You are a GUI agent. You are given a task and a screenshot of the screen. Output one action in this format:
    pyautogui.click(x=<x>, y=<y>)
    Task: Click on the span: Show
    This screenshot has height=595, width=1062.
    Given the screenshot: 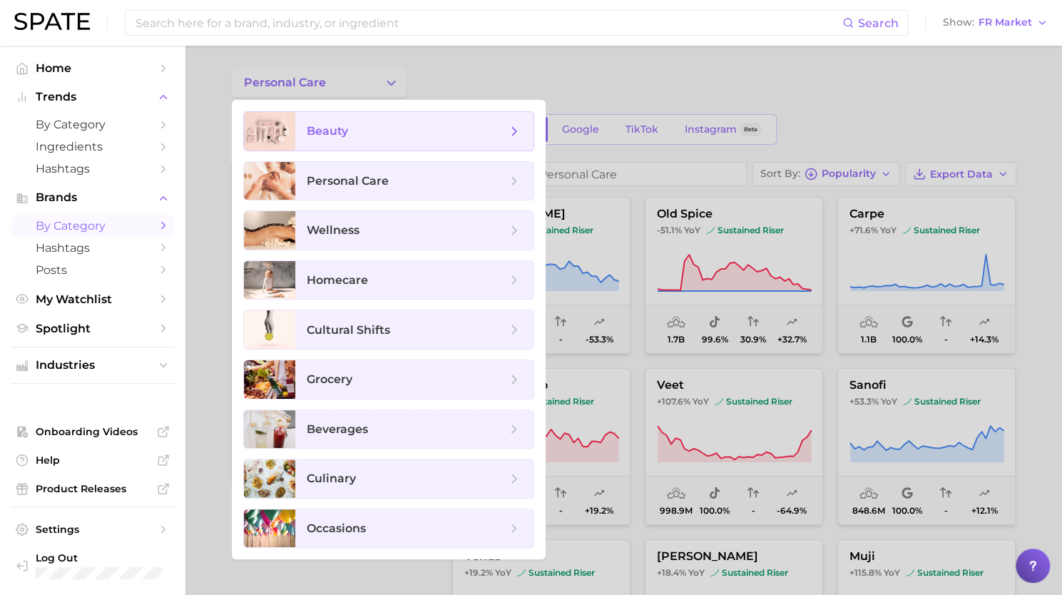 What is the action you would take?
    pyautogui.click(x=958, y=22)
    